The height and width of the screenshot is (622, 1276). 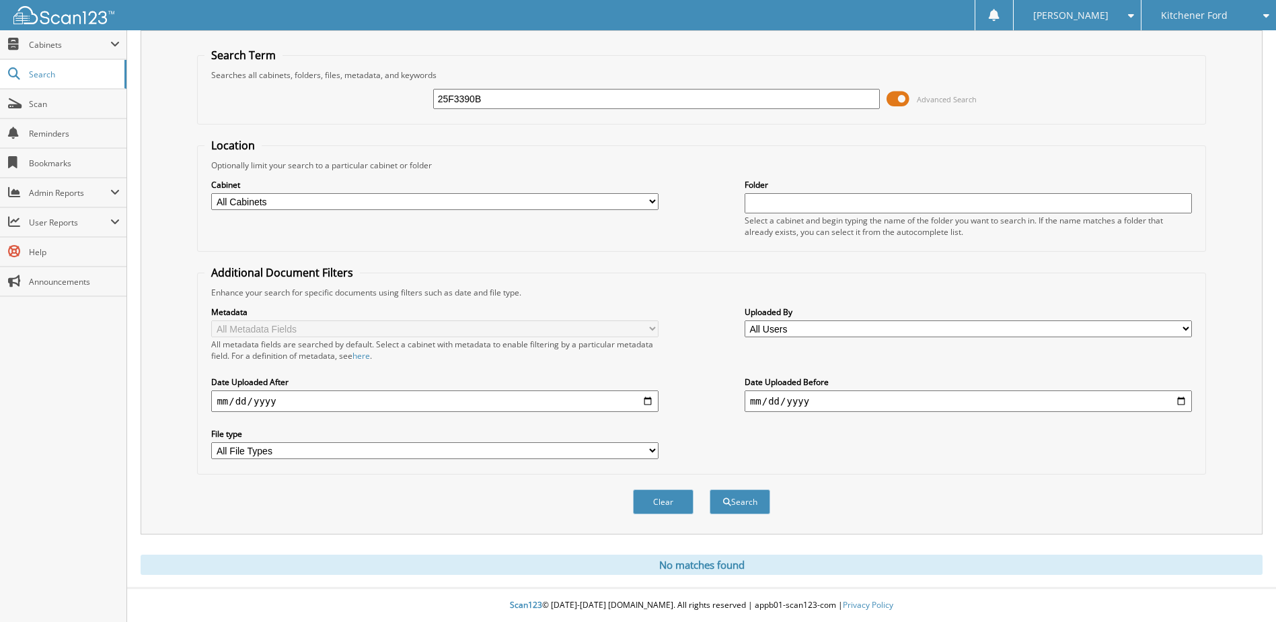 What do you see at coordinates (73, 74) in the screenshot?
I see `span: Search` at bounding box center [73, 74].